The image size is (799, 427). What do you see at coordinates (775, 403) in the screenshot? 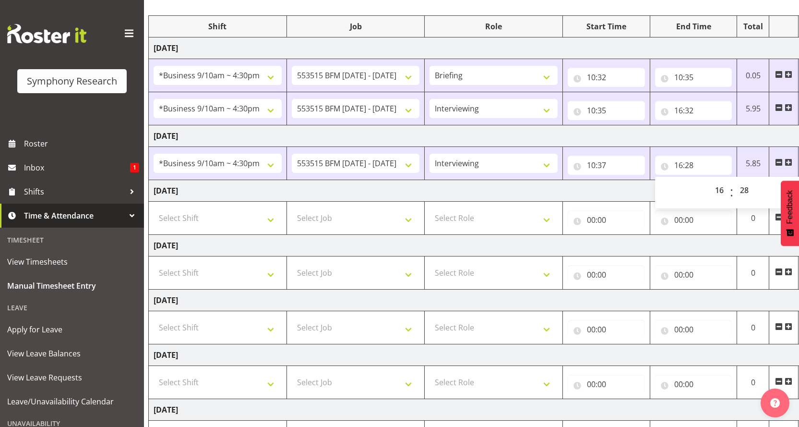
I see `img: help-xxl-2.png` at bounding box center [775, 403].